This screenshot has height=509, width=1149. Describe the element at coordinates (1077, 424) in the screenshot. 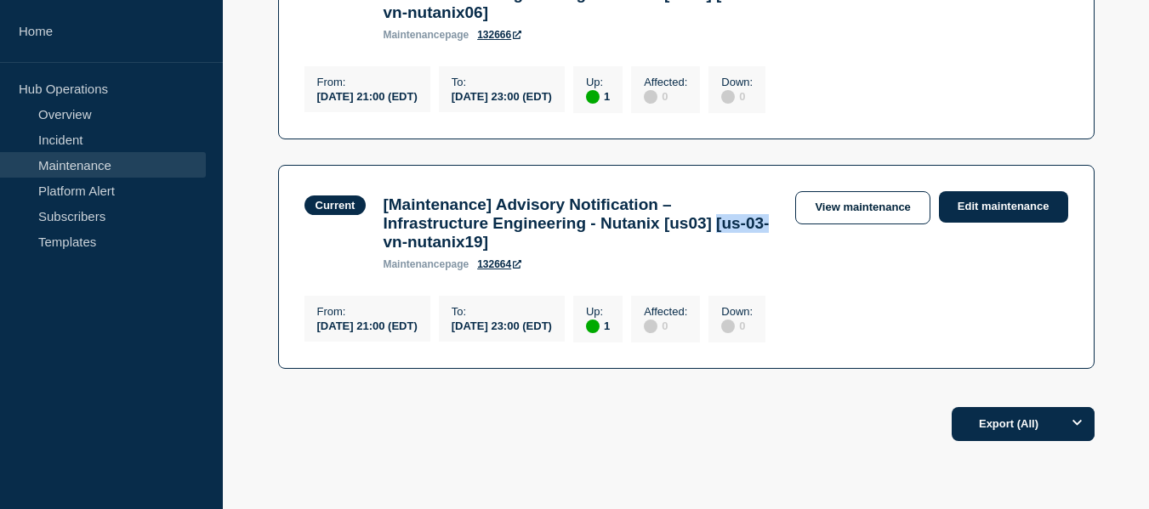

I see `button: Options` at that location.